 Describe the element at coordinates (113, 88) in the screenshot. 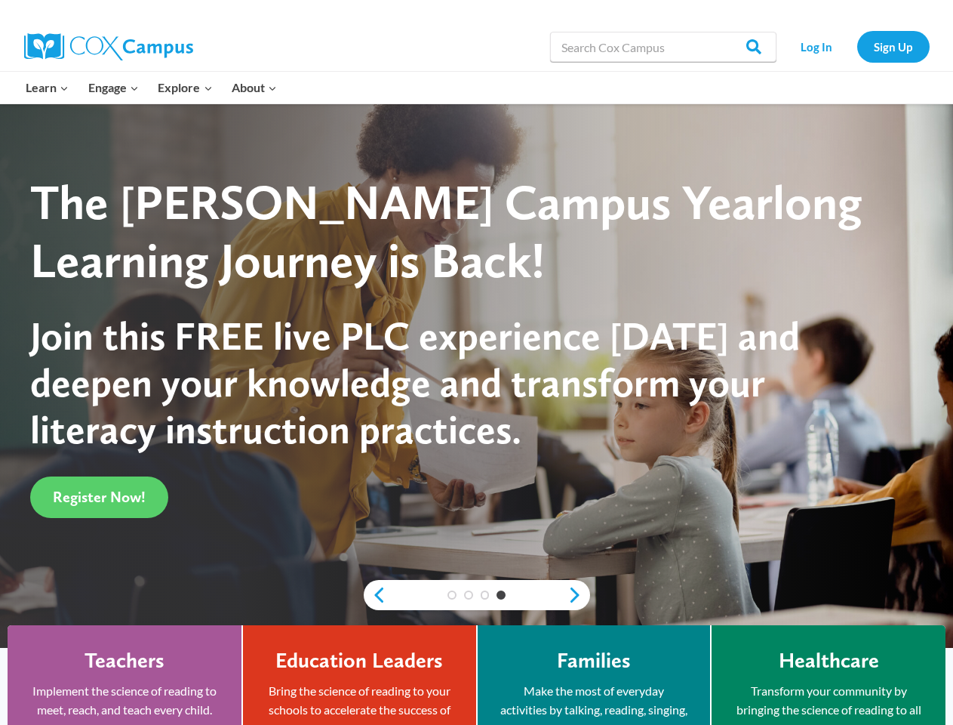

I see `button: Child menu of Engage` at that location.